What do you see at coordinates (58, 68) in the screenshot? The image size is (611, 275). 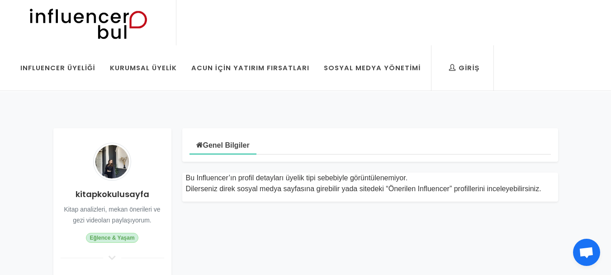 I see `div: Influencer Üyeliği` at bounding box center [58, 68].